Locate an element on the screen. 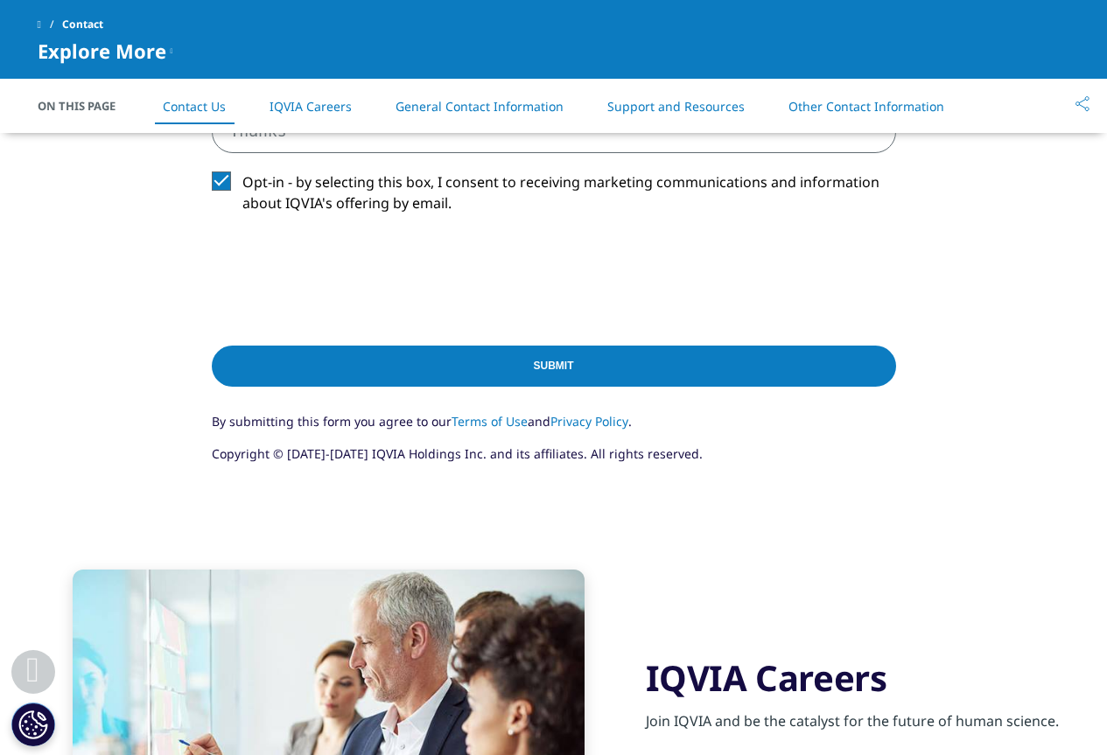 This screenshot has width=1107, height=755. span: Contact is located at coordinates (82, 24).